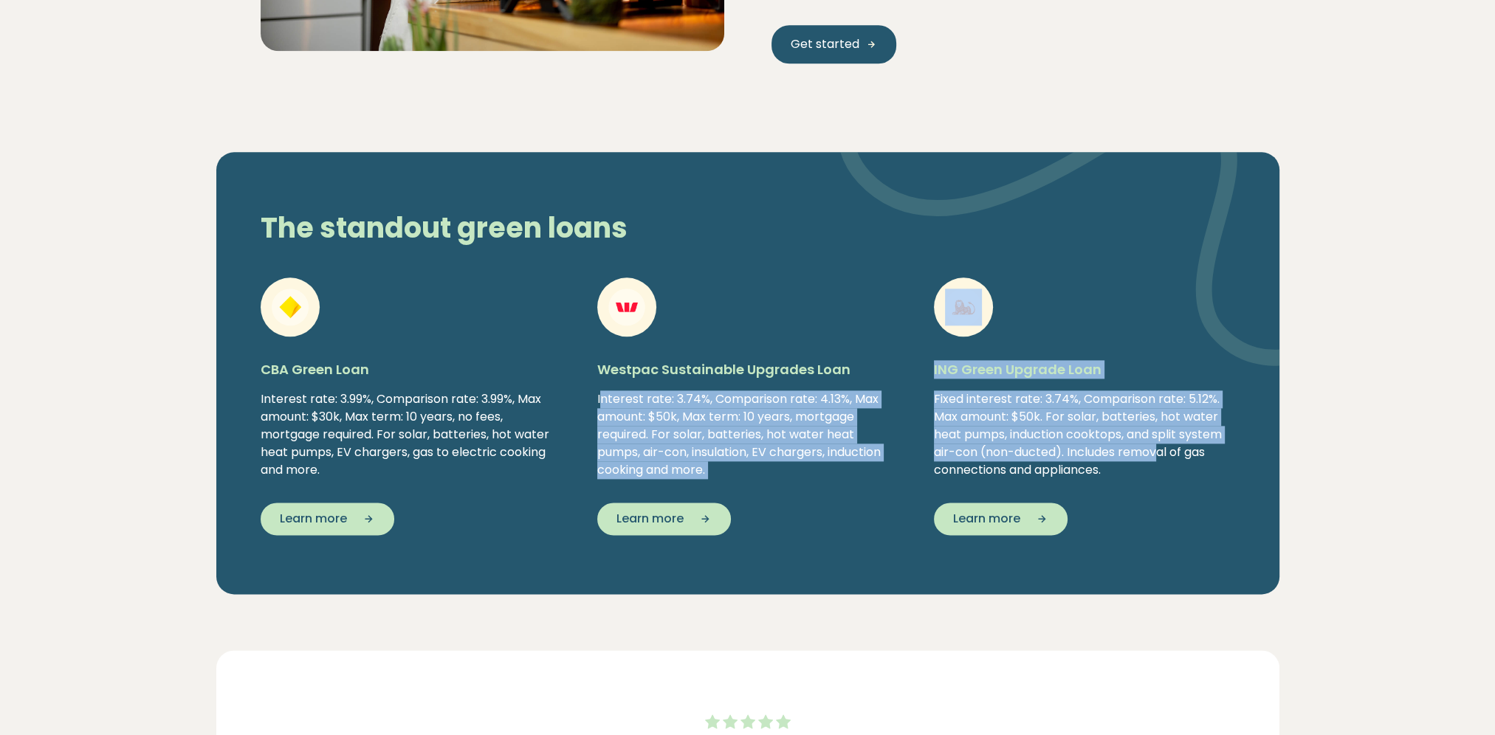  I want to click on div: Interest rate: 3.99%, Comparison rate: 3.99%, Max amount: $30k, Max term: 10 years, no fees, mort..., so click(411, 435).